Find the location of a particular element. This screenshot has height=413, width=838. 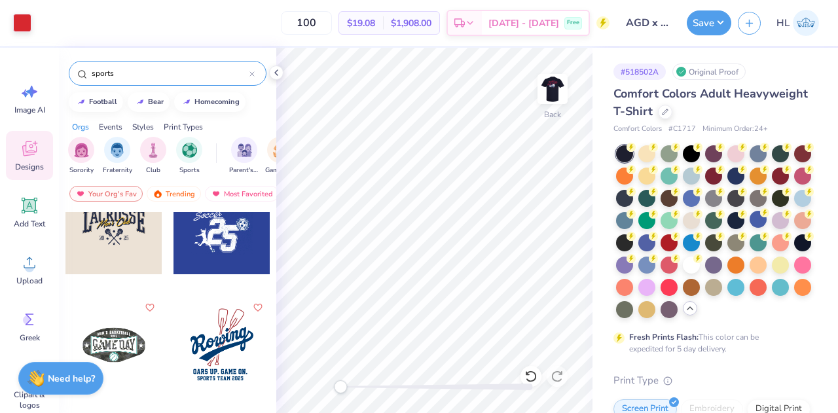

img: Club Image is located at coordinates (153, 150).